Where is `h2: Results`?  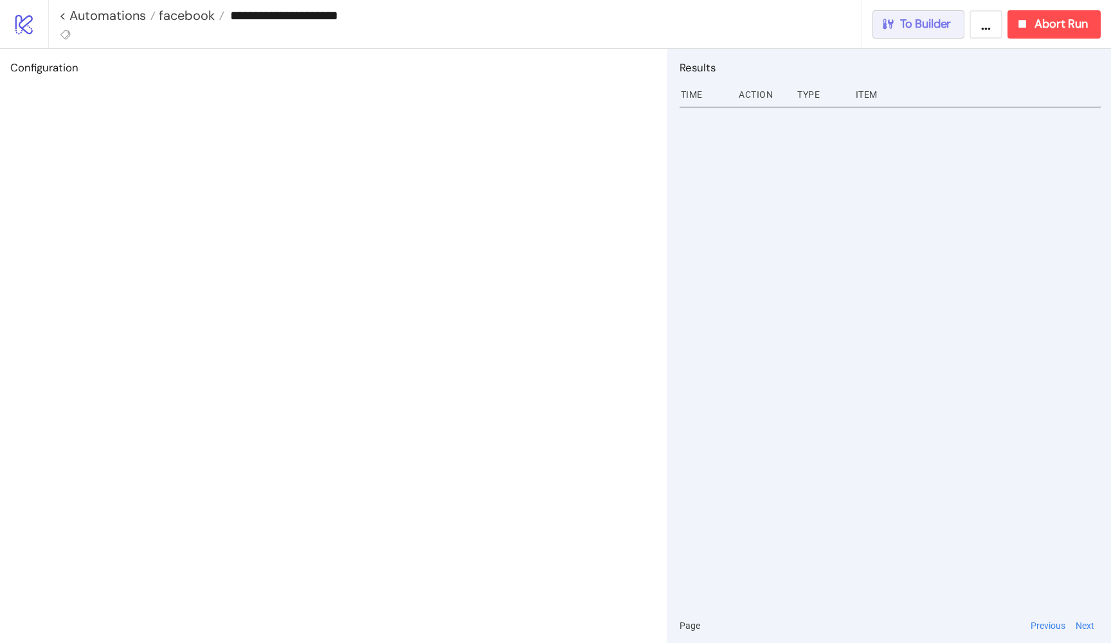
h2: Results is located at coordinates (890, 68).